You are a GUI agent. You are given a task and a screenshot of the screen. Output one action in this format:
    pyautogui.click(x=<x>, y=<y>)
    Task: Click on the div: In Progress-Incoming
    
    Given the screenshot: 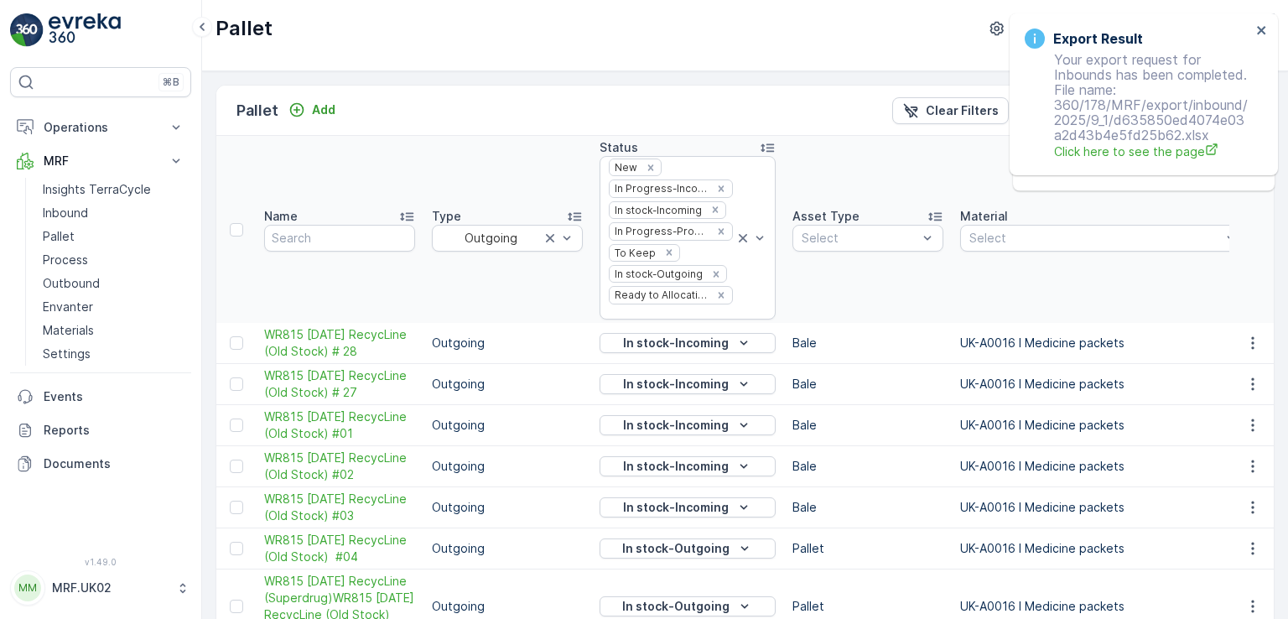 What is the action you would take?
    pyautogui.click(x=660, y=188)
    